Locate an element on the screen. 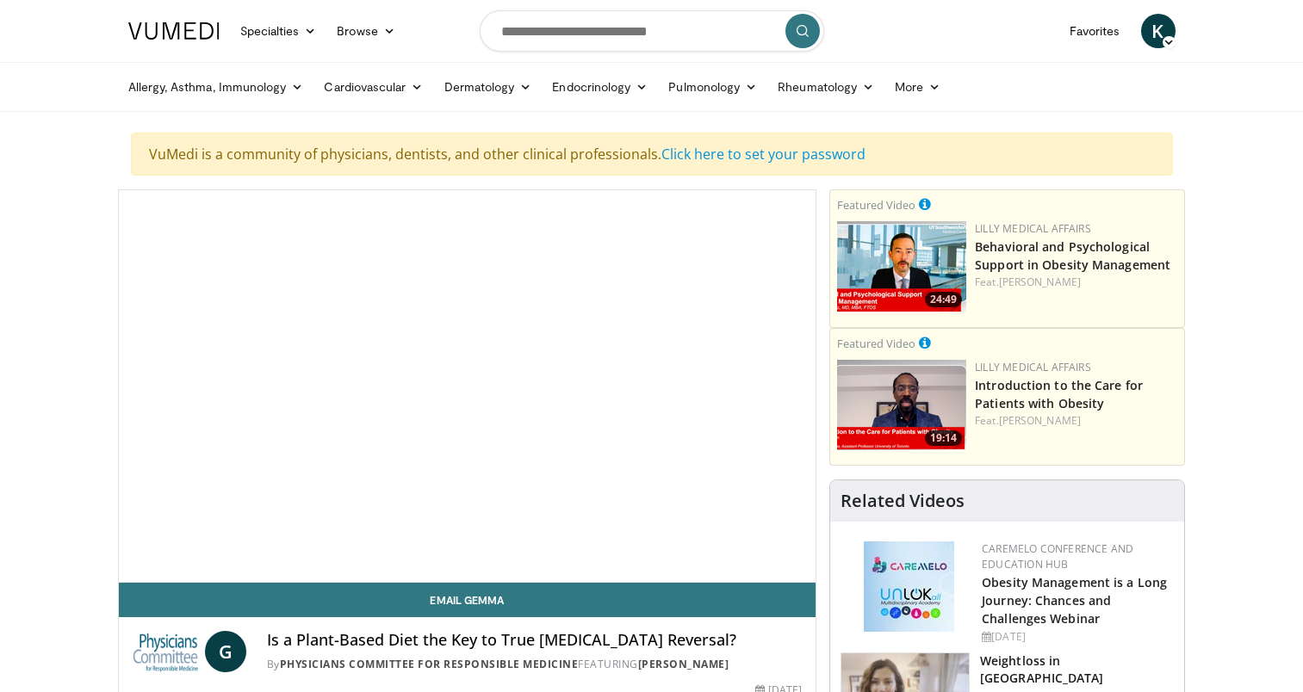 This screenshot has width=1303, height=692. img: 45df64a9-a6de-482c-8a90-ada250f7980c.png.150x105_q85_autocrop_double_scale_upscale_version-0.2.jpg is located at coordinates (909, 586).